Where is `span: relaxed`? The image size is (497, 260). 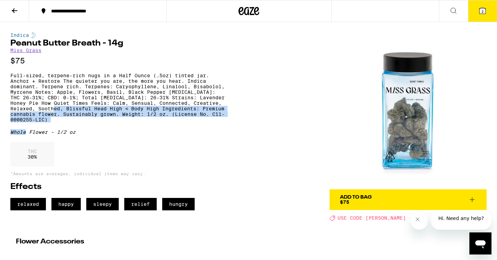 span: relaxed is located at coordinates (28, 204).